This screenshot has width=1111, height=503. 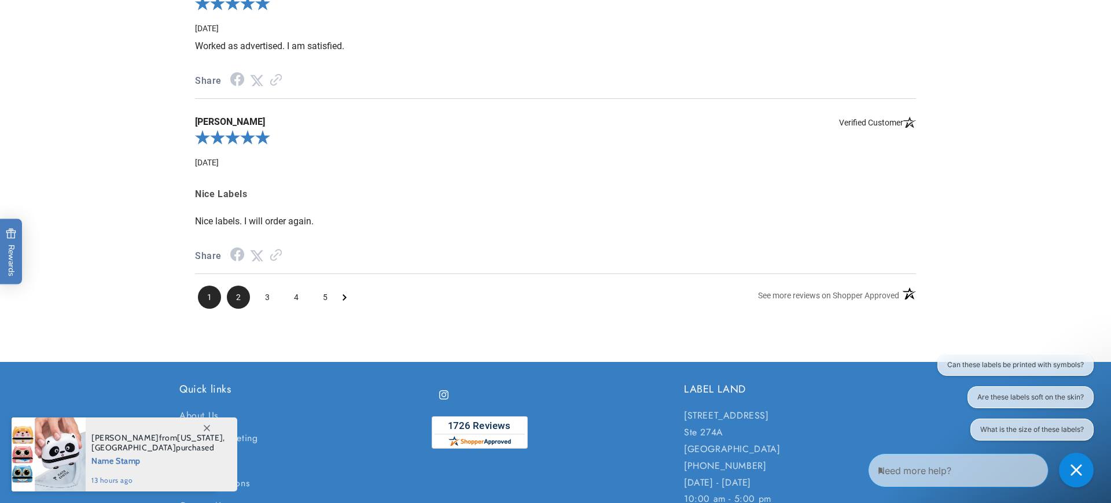 I want to click on span: 13 hours ago, so click(x=158, y=481).